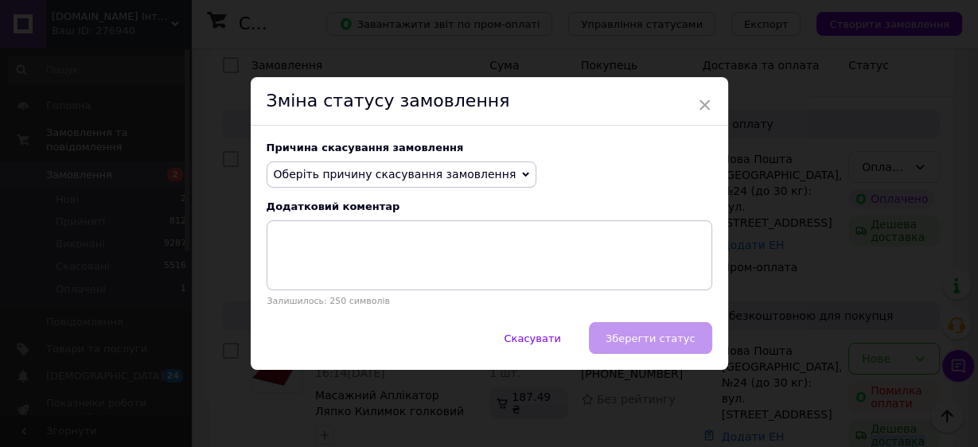 The image size is (978, 447). I want to click on p: Залишилось: 250 символів, so click(490, 301).